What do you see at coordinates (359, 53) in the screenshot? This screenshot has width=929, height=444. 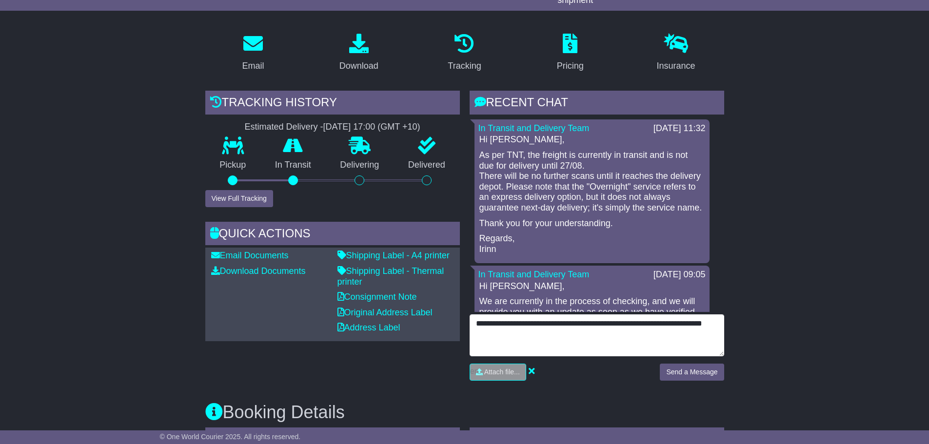 I see `a: Download` at bounding box center [359, 53].